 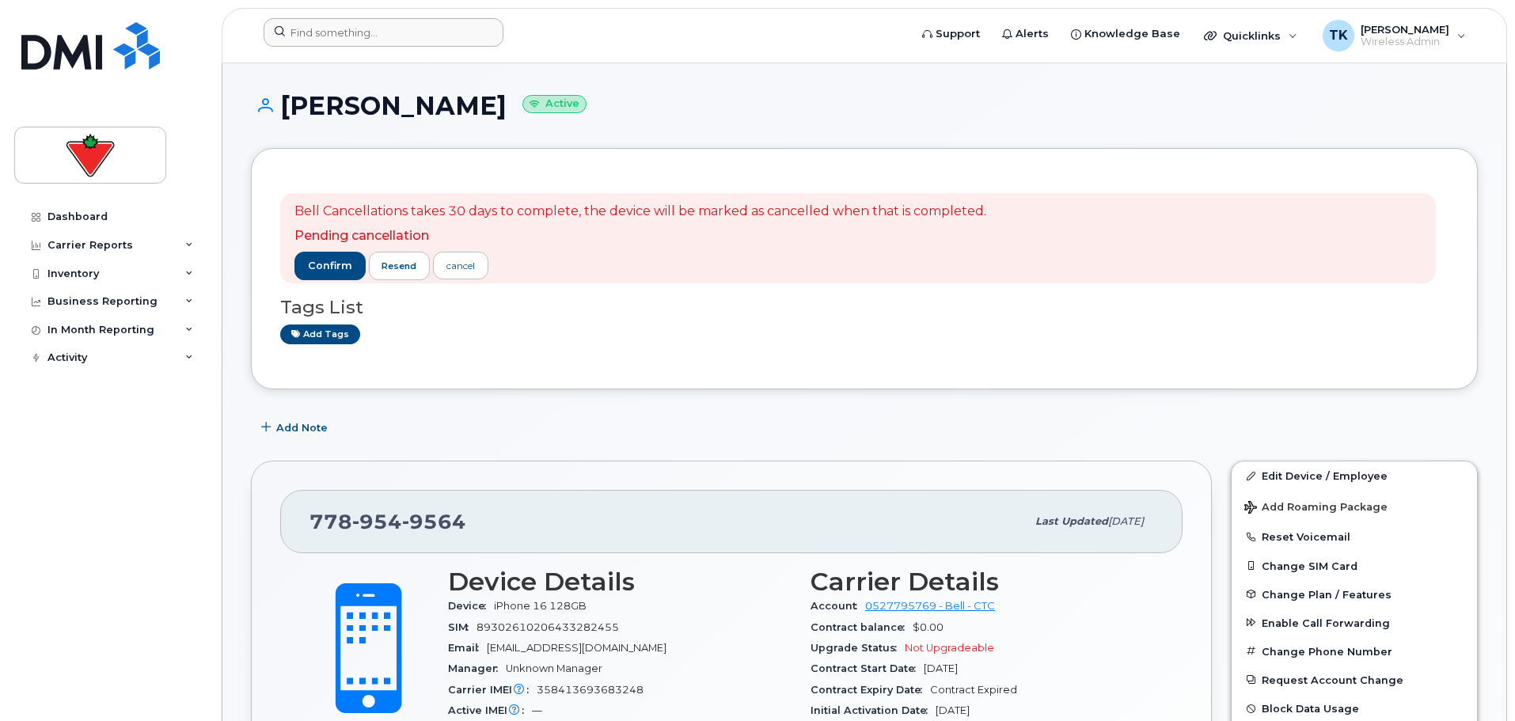 What do you see at coordinates (548, 627) in the screenshot?
I see `span: 89302610206433282455` at bounding box center [548, 627].